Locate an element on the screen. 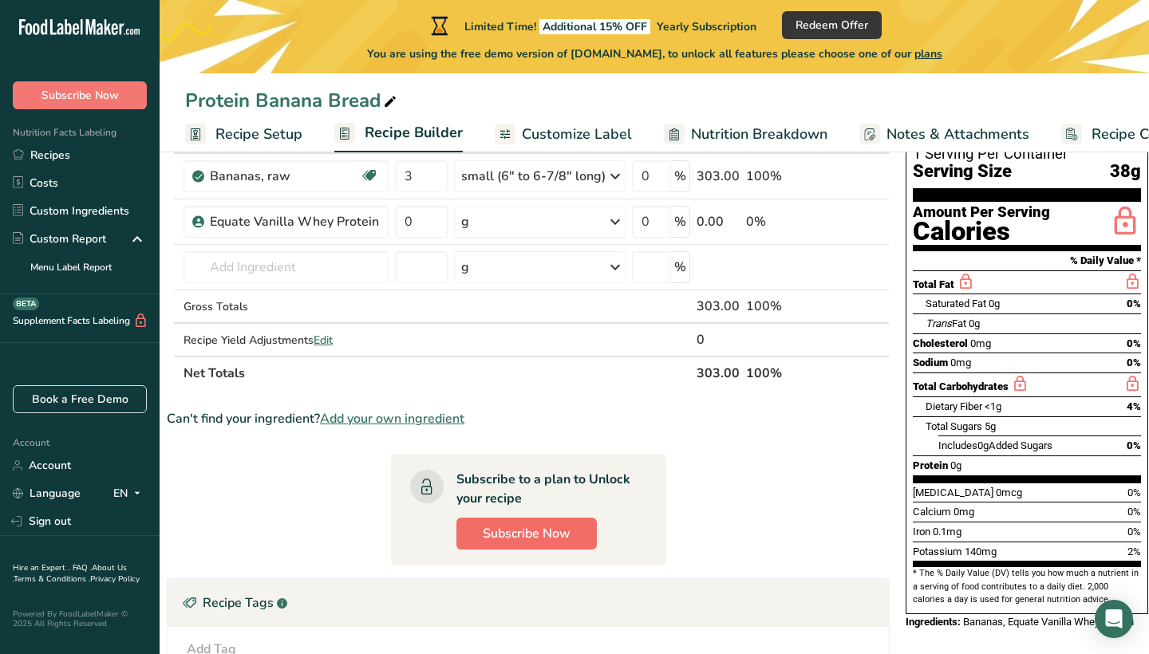 The image size is (1149, 654). div: EN is located at coordinates (130, 494).